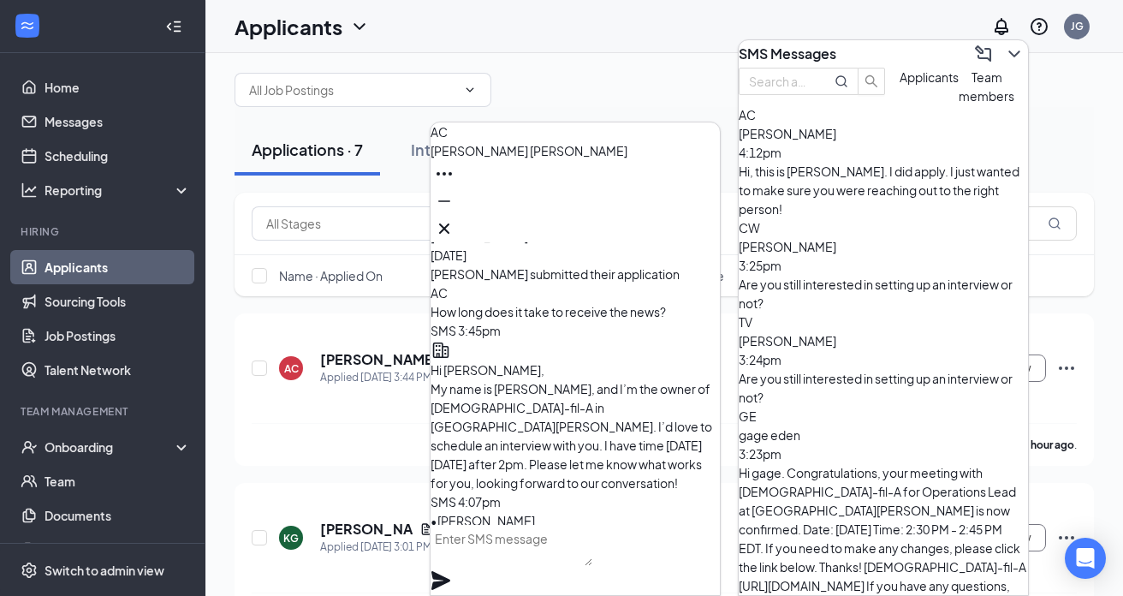 The image size is (1123, 596). What do you see at coordinates (117, 481) in the screenshot?
I see `a: Team` at bounding box center [117, 481].